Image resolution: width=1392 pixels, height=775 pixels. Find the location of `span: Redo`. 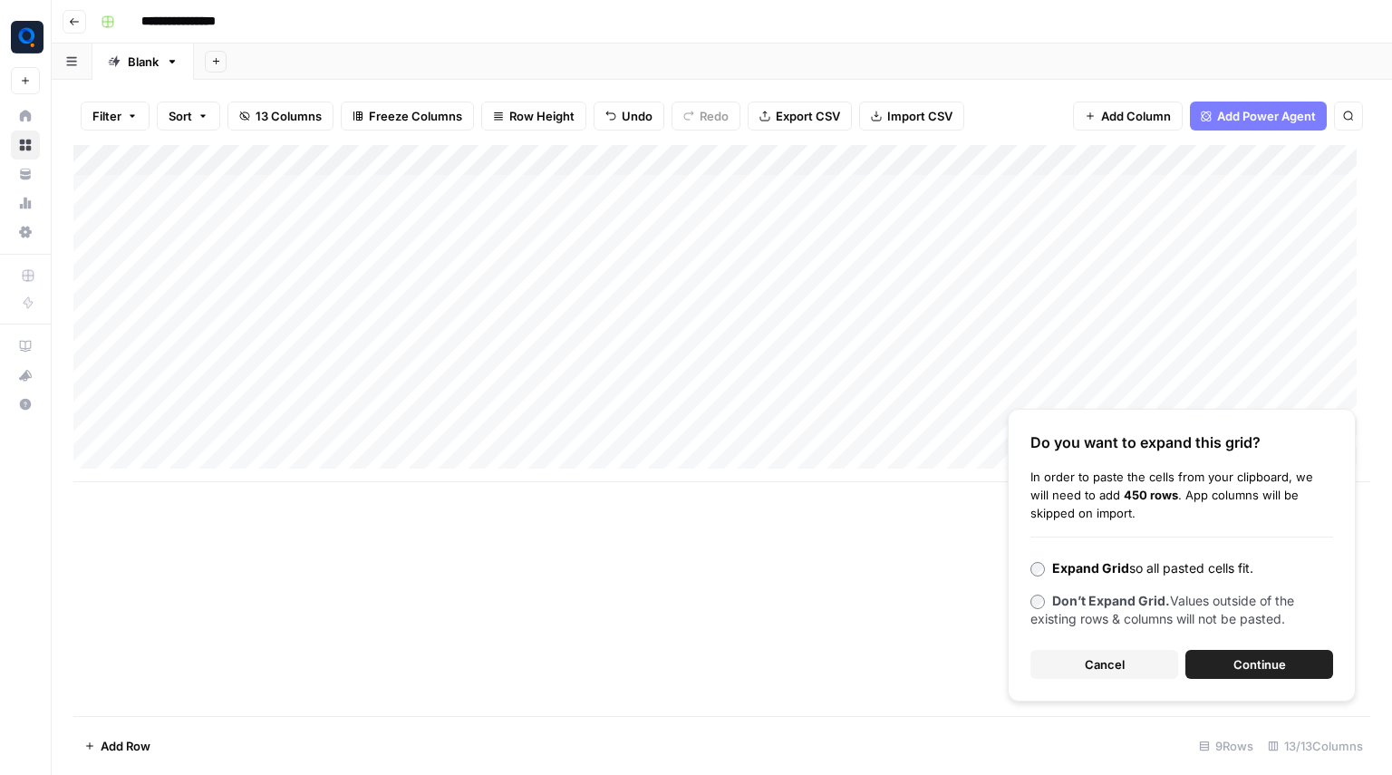

span: Redo is located at coordinates (714, 116).